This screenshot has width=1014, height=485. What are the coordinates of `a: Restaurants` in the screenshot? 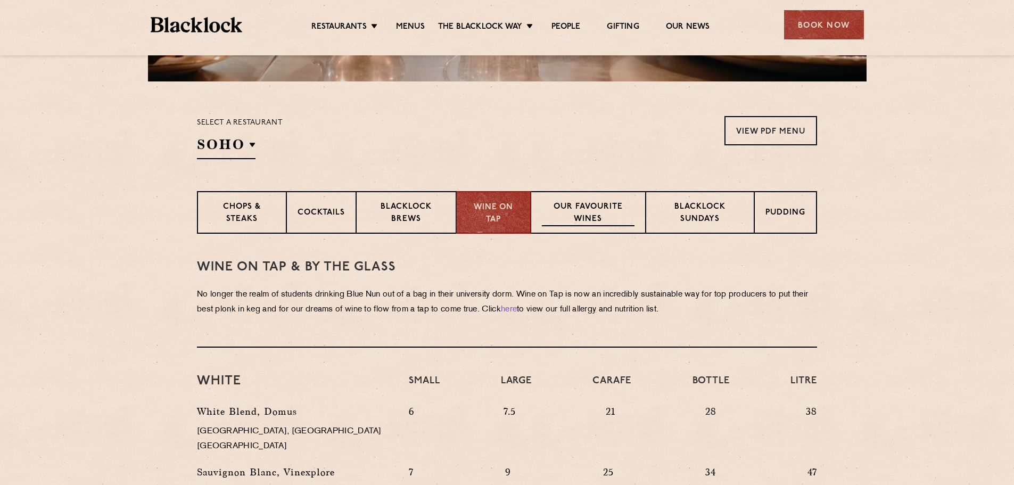 It's located at (339, 28).